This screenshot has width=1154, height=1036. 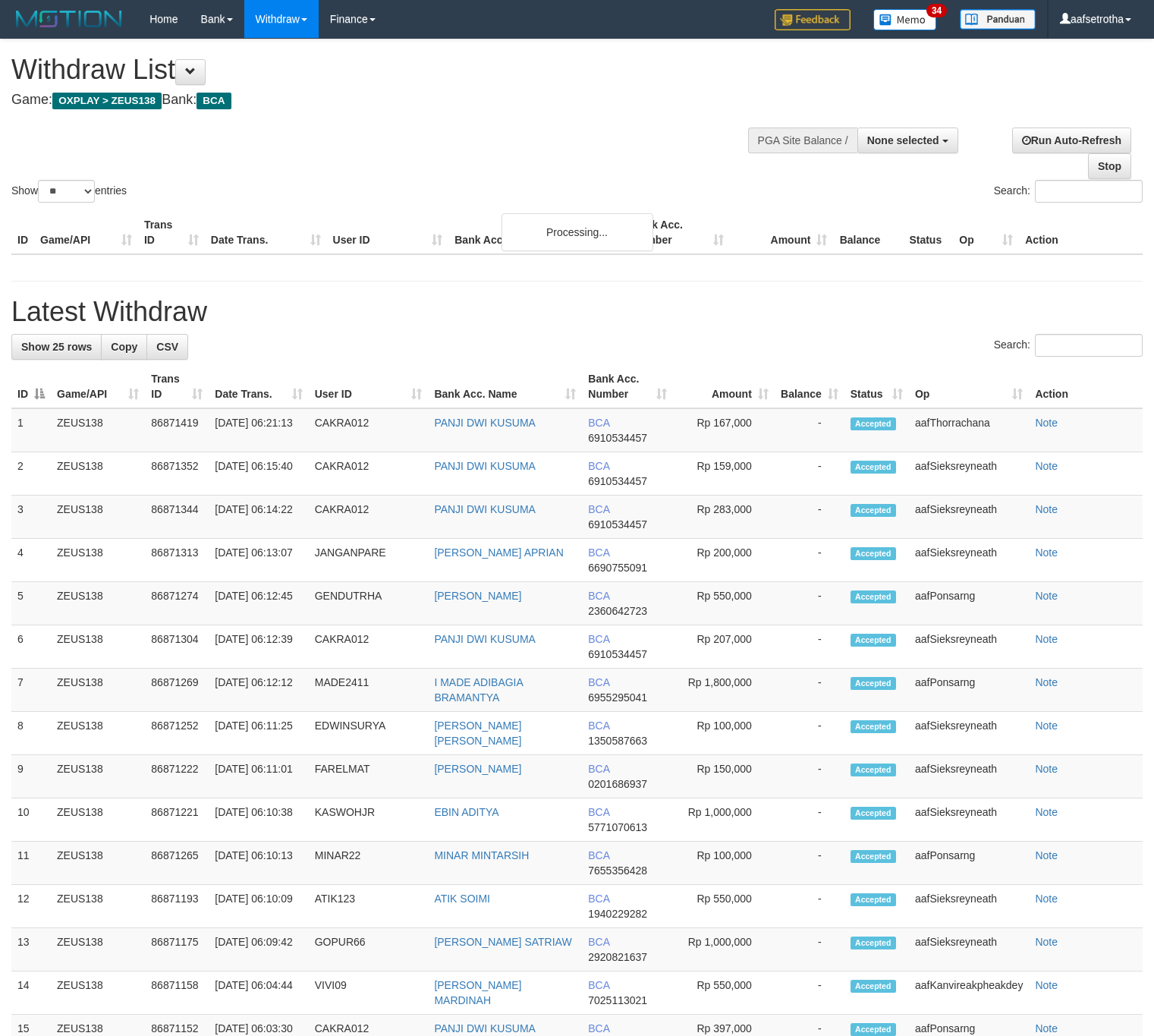 I want to click on td: JANGANPARE, so click(x=369, y=560).